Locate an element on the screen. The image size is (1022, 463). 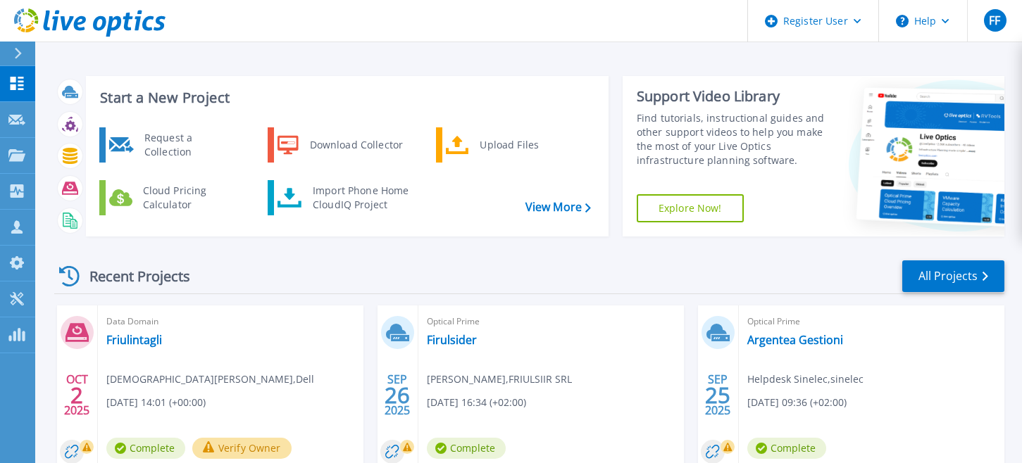
h3: Start a New Project is located at coordinates (345, 98).